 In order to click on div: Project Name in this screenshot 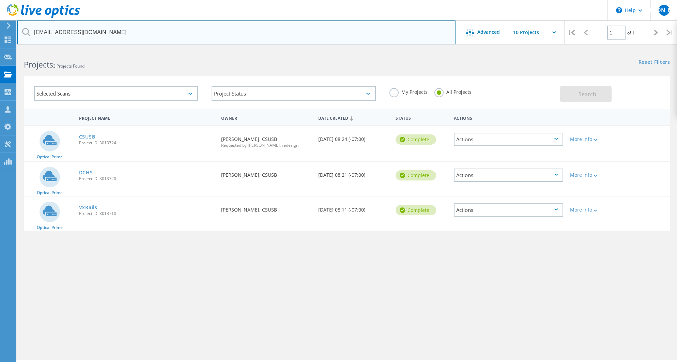, I will do `click(147, 117)`.